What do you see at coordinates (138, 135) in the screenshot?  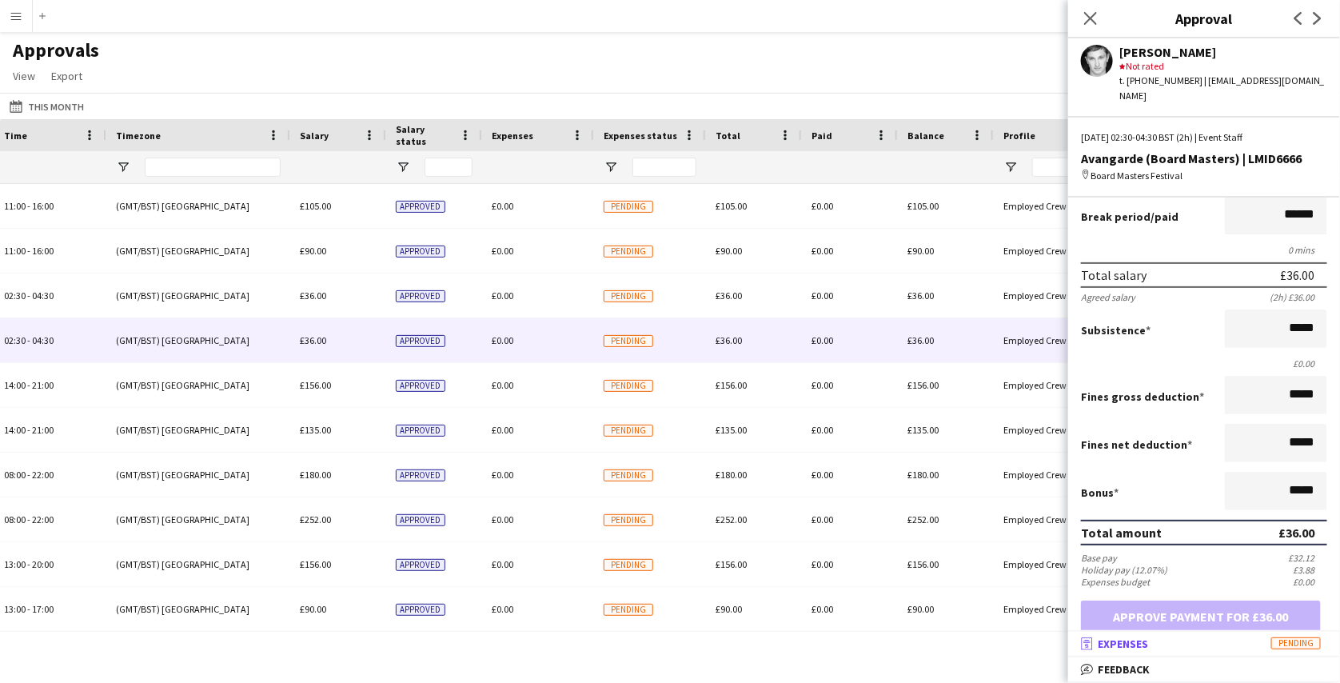 I see `span: Timezone` at bounding box center [138, 135].